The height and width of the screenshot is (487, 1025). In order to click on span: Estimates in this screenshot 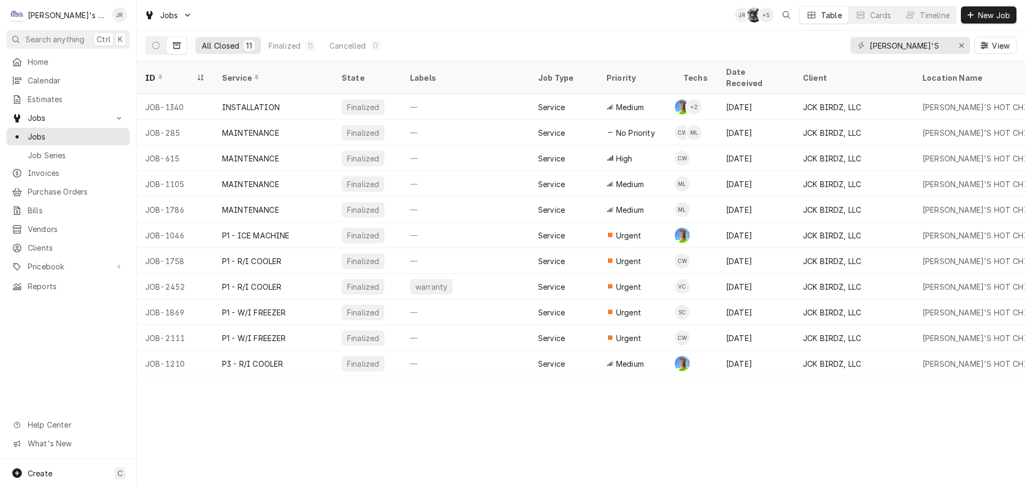, I will do `click(76, 99)`.